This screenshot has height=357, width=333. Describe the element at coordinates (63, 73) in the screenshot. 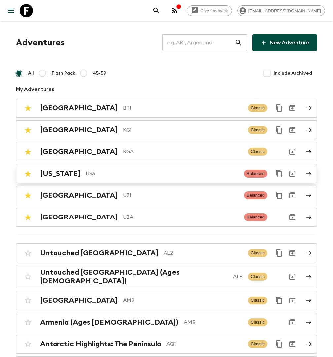

I see `span: Flash Pack` at that location.